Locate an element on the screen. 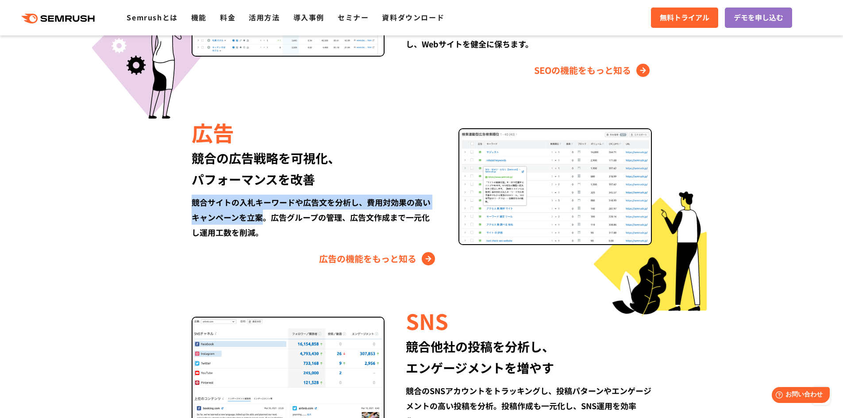 This screenshot has height=418, width=843. a: 料金 is located at coordinates (227, 17).